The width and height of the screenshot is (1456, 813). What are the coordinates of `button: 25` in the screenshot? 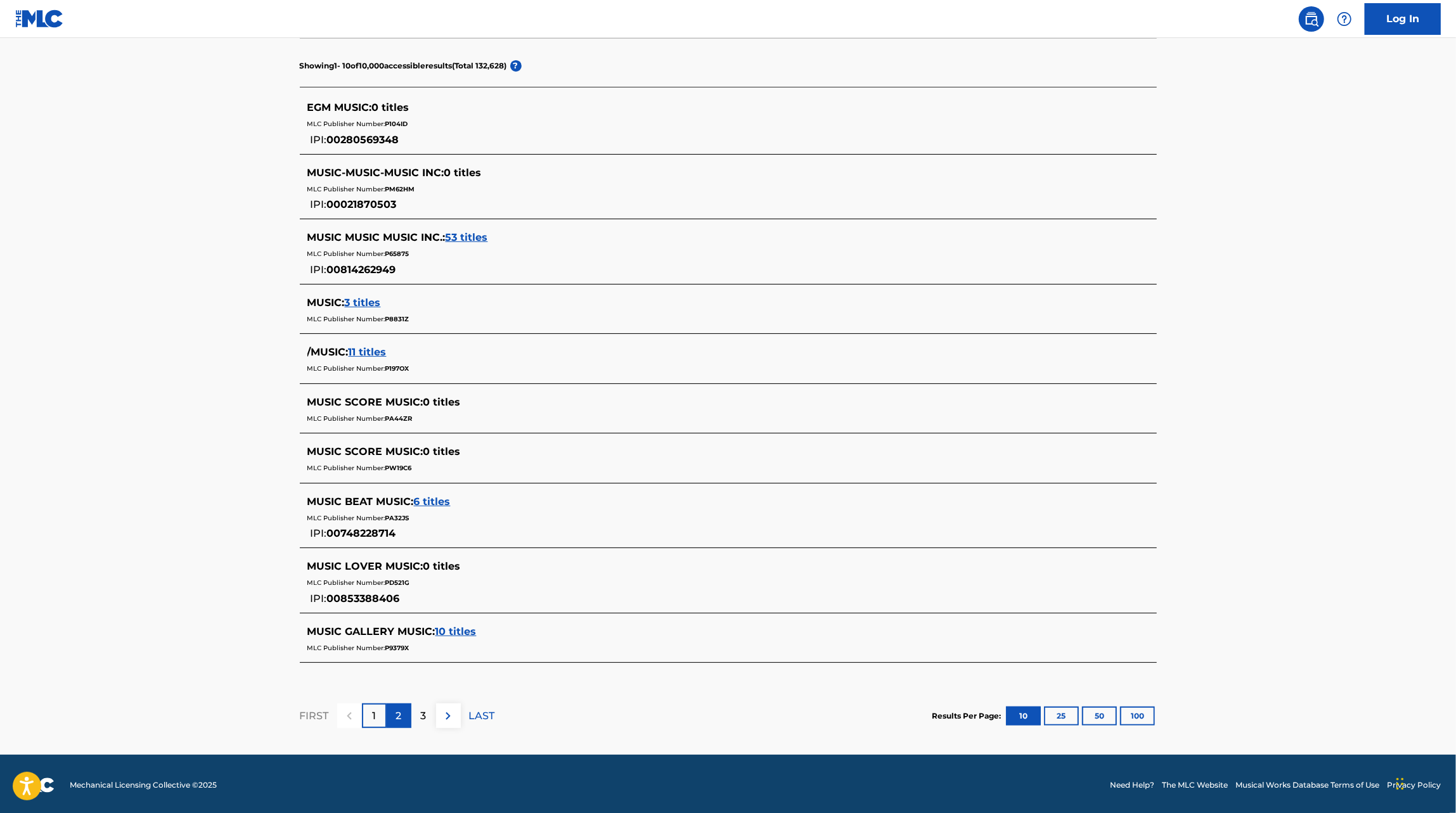 It's located at (1060, 716).